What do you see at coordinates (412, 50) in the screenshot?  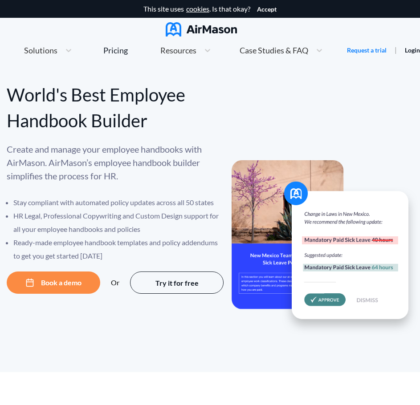 I see `a: Login` at bounding box center [412, 50].